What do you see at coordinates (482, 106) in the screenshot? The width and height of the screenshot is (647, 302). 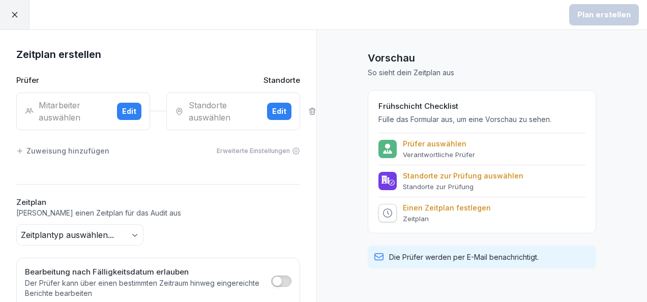 I see `h2: Frühschicht Checklist` at bounding box center [482, 106].